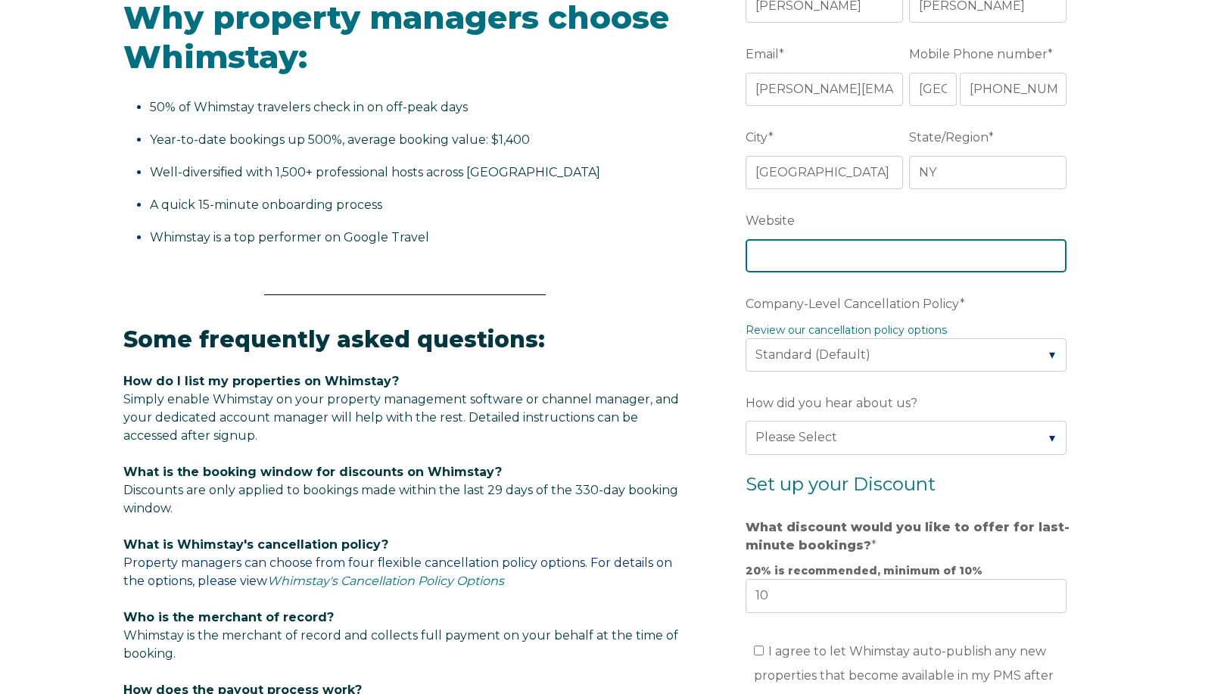  What do you see at coordinates (289, 237) in the screenshot?
I see `span: Whimstay is a top performer on Google Travel` at bounding box center [289, 237].